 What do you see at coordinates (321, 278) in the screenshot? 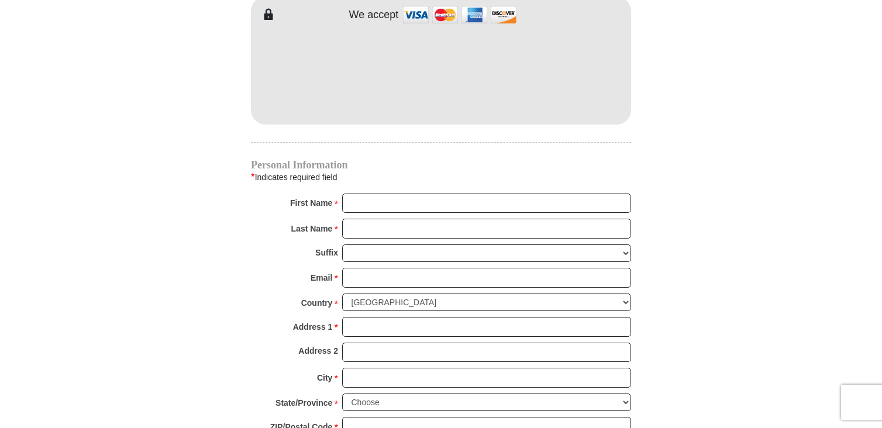
I see `strong: Email` at bounding box center [321, 278].